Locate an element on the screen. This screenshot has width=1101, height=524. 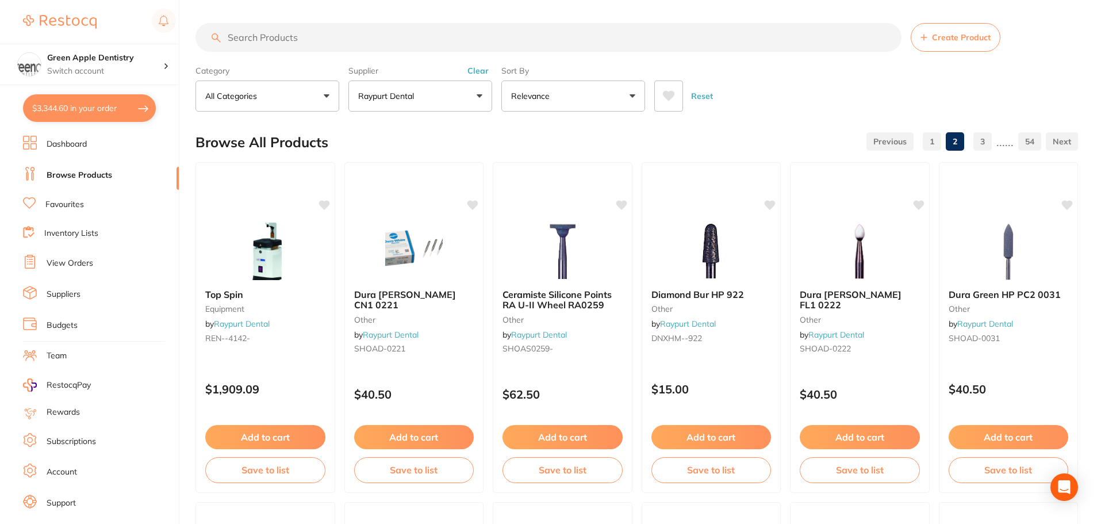
a: Team is located at coordinates (56, 356).